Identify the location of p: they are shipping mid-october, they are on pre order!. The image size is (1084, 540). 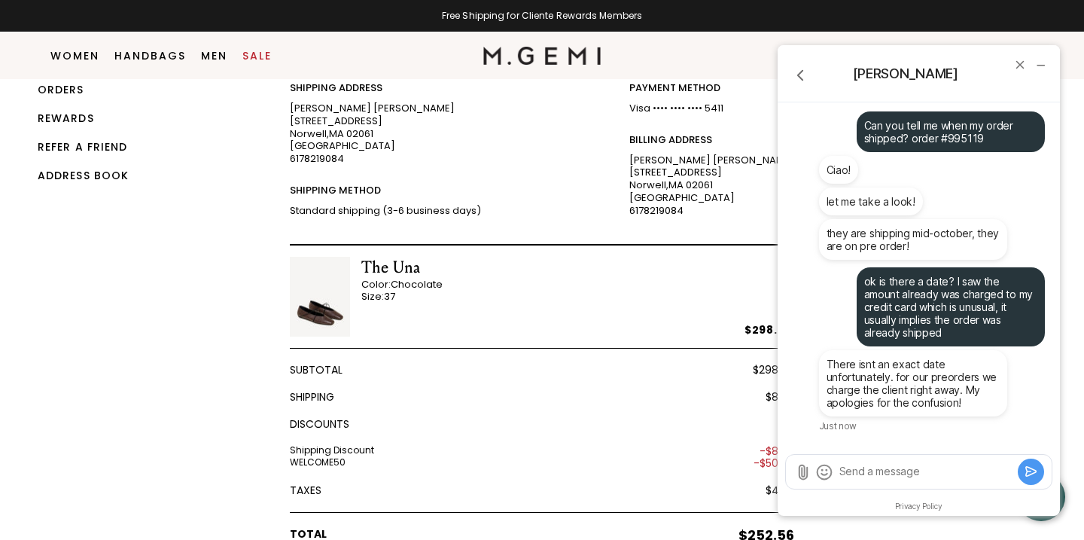
(145, 204).